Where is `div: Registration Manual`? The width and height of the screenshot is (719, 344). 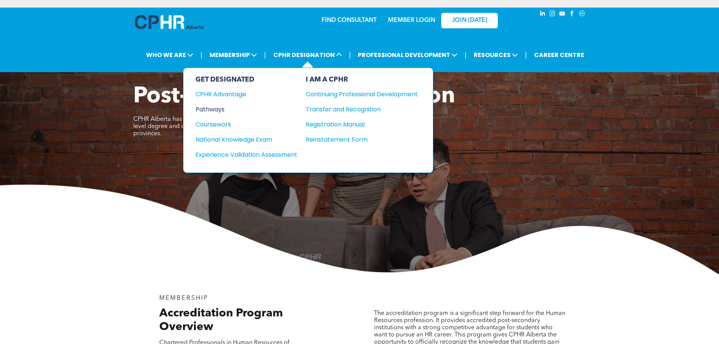
div: Registration Manual is located at coordinates (356, 124).